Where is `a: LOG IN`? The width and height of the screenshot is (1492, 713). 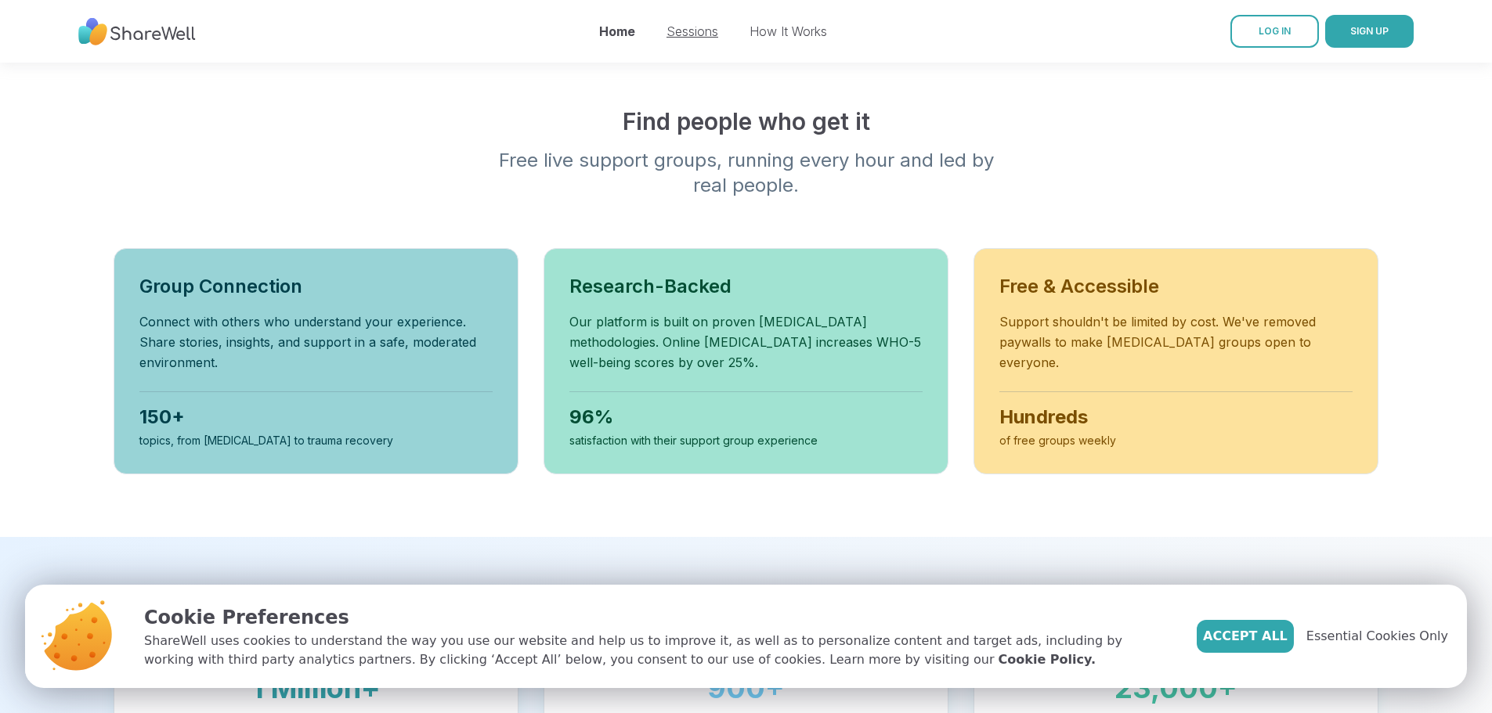 a: LOG IN is located at coordinates (1274, 31).